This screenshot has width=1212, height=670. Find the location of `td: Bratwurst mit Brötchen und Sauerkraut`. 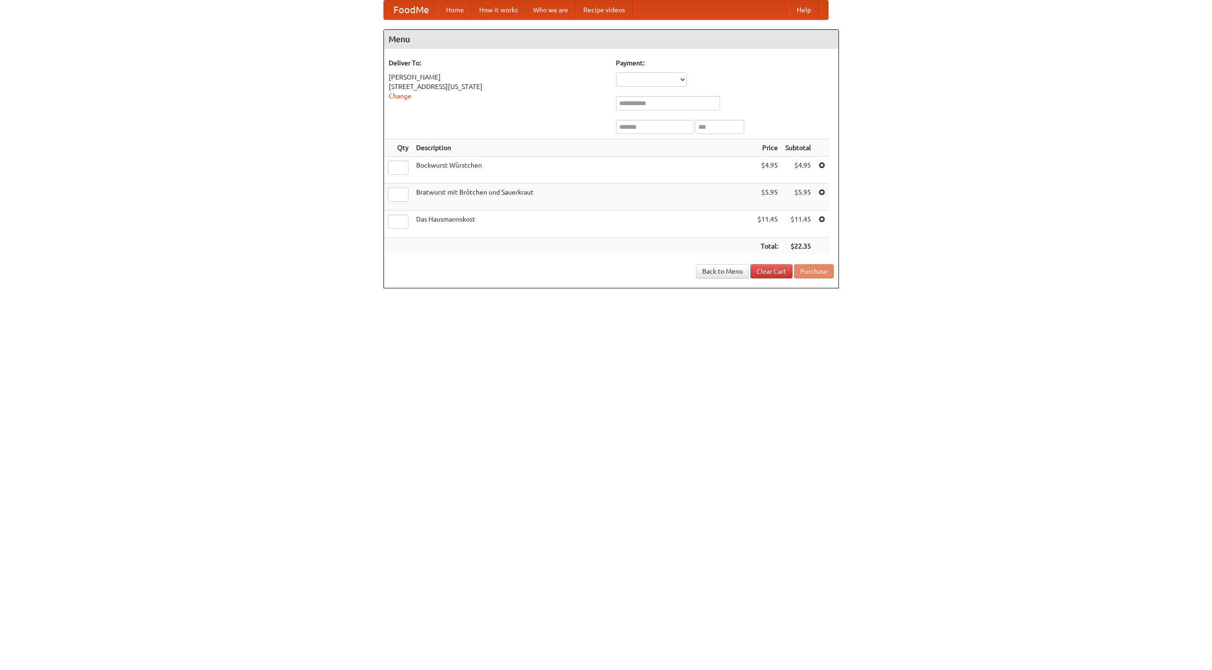

td: Bratwurst mit Brötchen und Sauerkraut is located at coordinates (583, 197).